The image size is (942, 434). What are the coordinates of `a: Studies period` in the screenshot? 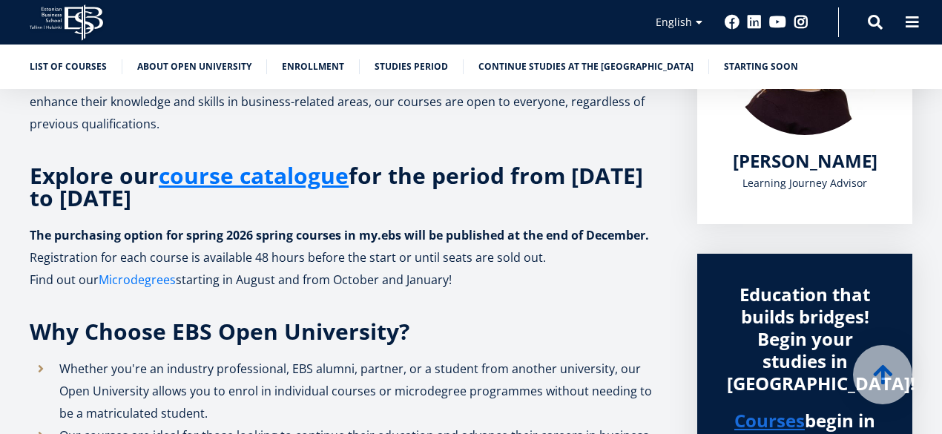 It's located at (411, 67).